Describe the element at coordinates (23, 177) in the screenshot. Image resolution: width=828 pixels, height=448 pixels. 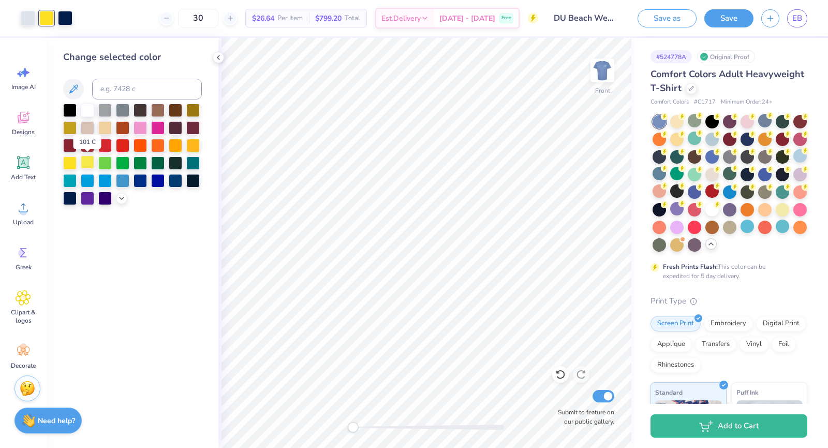
I see `span: Add Text` at that location.